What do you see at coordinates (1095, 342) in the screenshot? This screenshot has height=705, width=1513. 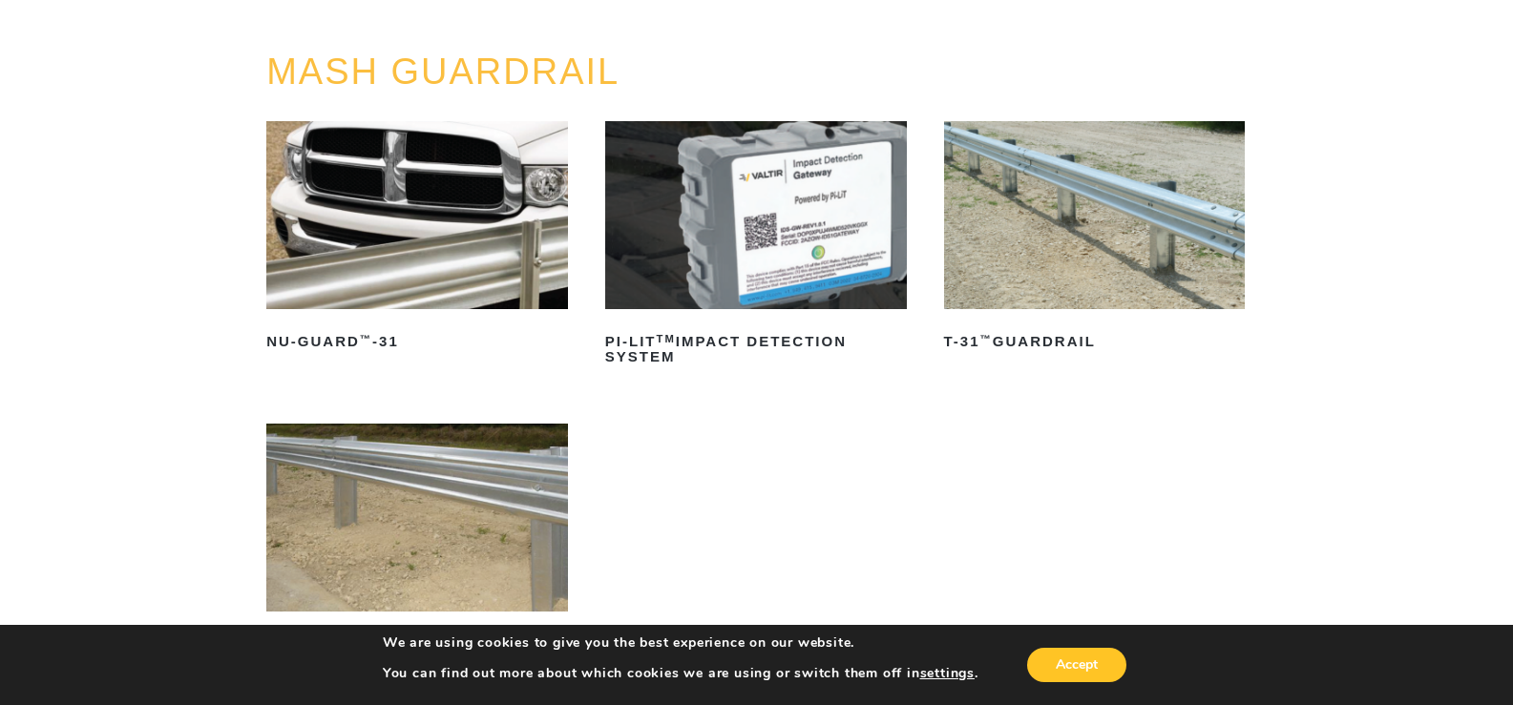 I see `h2: T-31 Guardrail` at bounding box center [1095, 342].